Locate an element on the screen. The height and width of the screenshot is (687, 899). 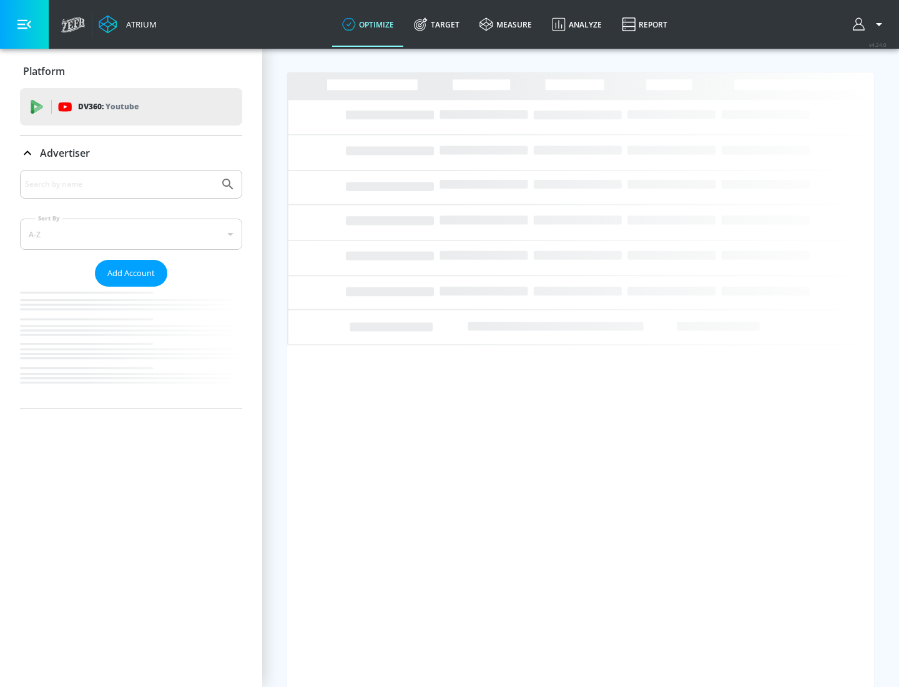
a: Analyze is located at coordinates (577, 24).